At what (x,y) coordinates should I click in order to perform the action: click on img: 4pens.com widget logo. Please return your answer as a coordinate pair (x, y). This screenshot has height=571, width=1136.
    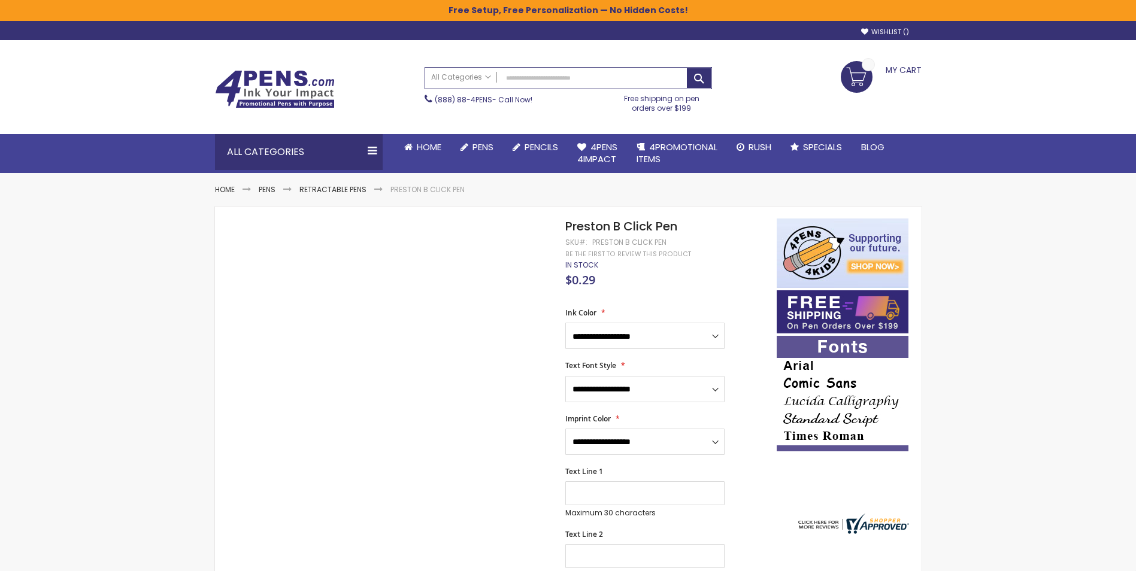
    Looking at the image, I should click on (852, 524).